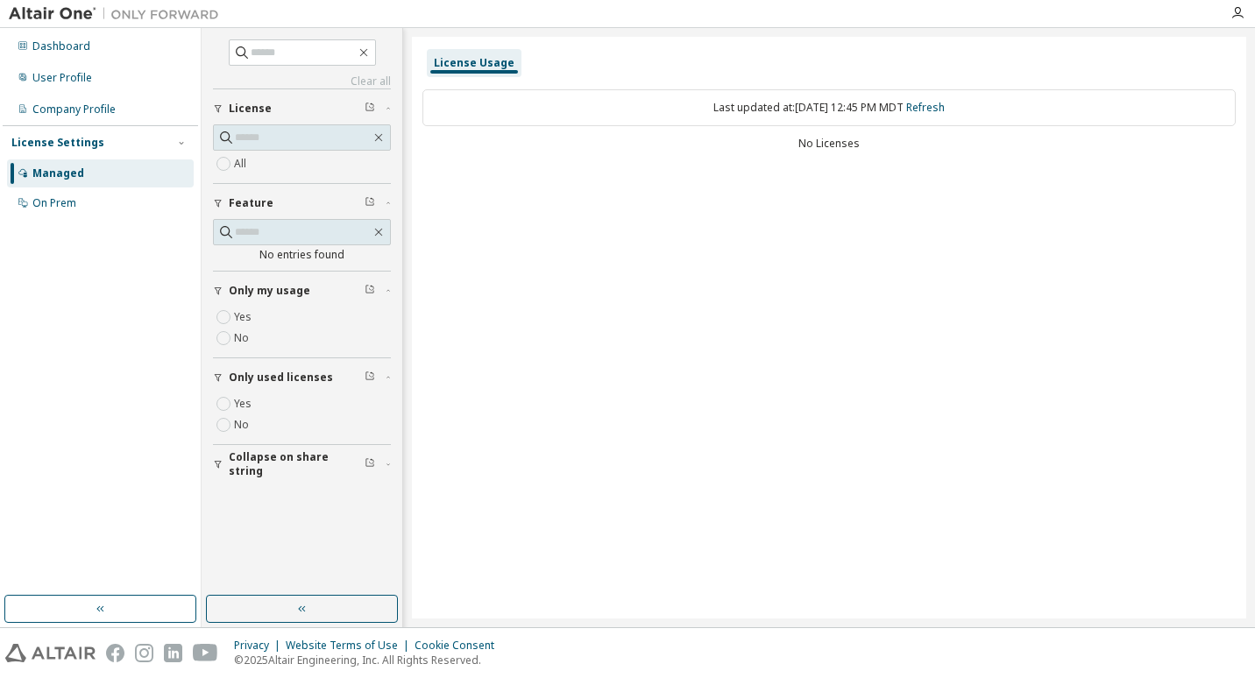 The image size is (1255, 678). What do you see at coordinates (302, 82) in the screenshot?
I see `a: Clear all` at bounding box center [302, 82].